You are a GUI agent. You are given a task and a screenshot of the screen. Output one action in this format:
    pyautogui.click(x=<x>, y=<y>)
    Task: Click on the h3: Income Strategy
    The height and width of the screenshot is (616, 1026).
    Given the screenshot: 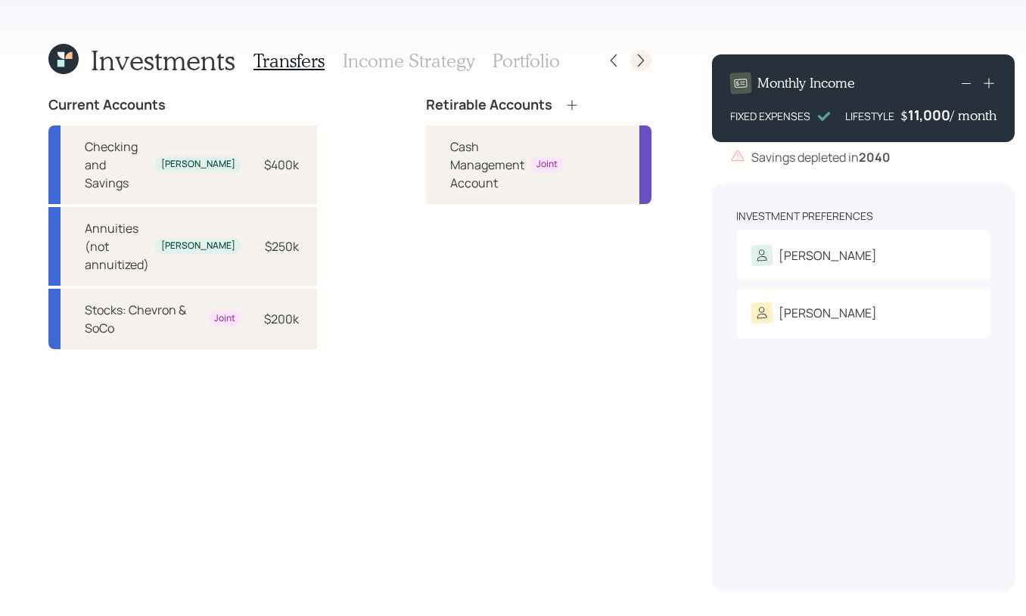 What is the action you would take?
    pyautogui.click(x=408, y=61)
    